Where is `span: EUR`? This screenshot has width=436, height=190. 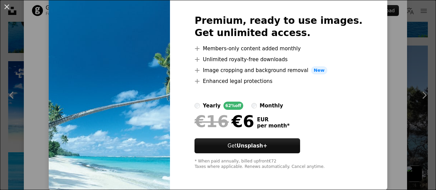
span: EUR is located at coordinates (273, 120).